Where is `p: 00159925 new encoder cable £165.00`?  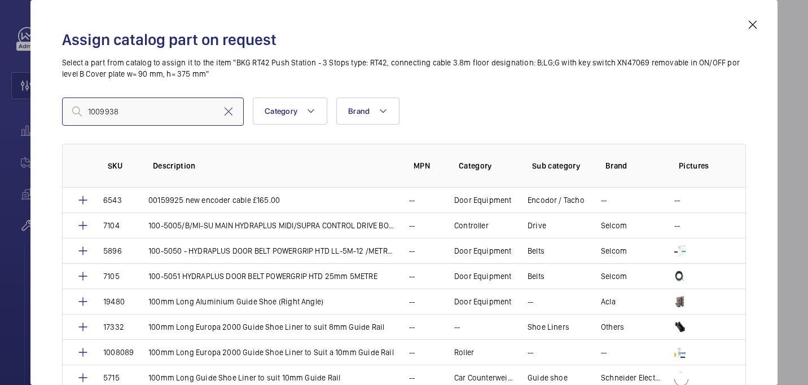
p: 00159925 new encoder cable £165.00 is located at coordinates (214, 200).